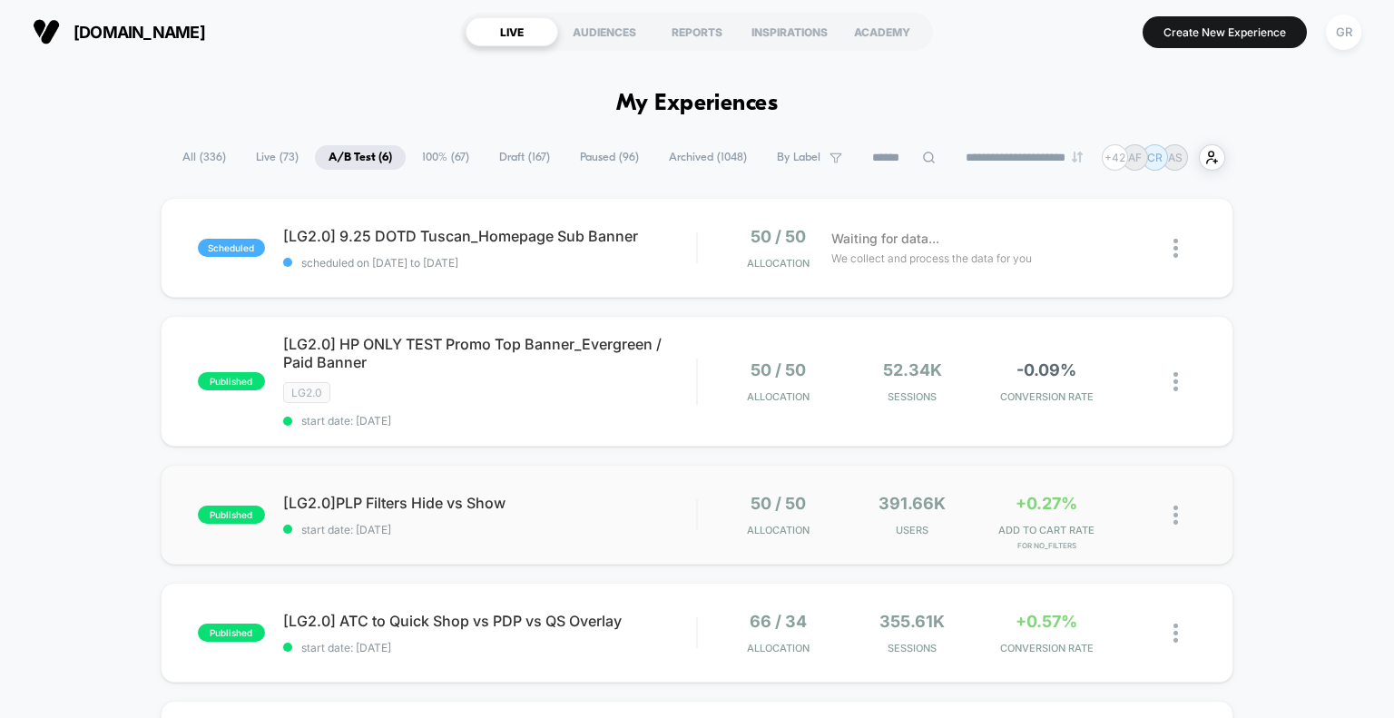  I want to click on span: We collect and process the data for you, so click(931, 258).